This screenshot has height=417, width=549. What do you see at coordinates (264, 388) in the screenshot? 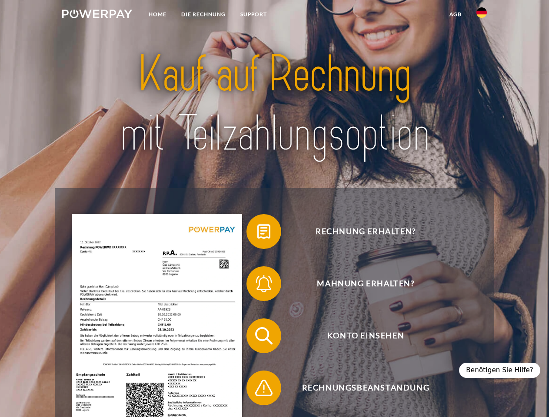
I see `img: qb_warning.svg` at bounding box center [264, 388].